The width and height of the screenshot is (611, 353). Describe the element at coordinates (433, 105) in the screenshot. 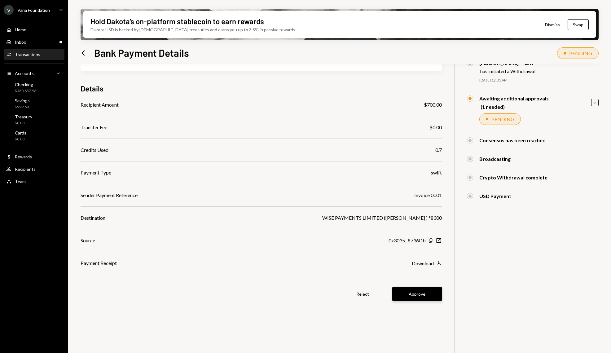

I see `div: $700.00` at that location.